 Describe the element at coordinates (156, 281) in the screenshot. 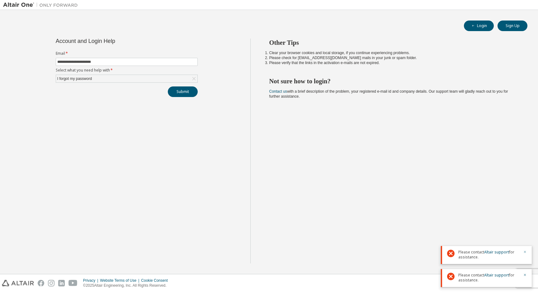

I see `div: Cookie Consent` at that location.